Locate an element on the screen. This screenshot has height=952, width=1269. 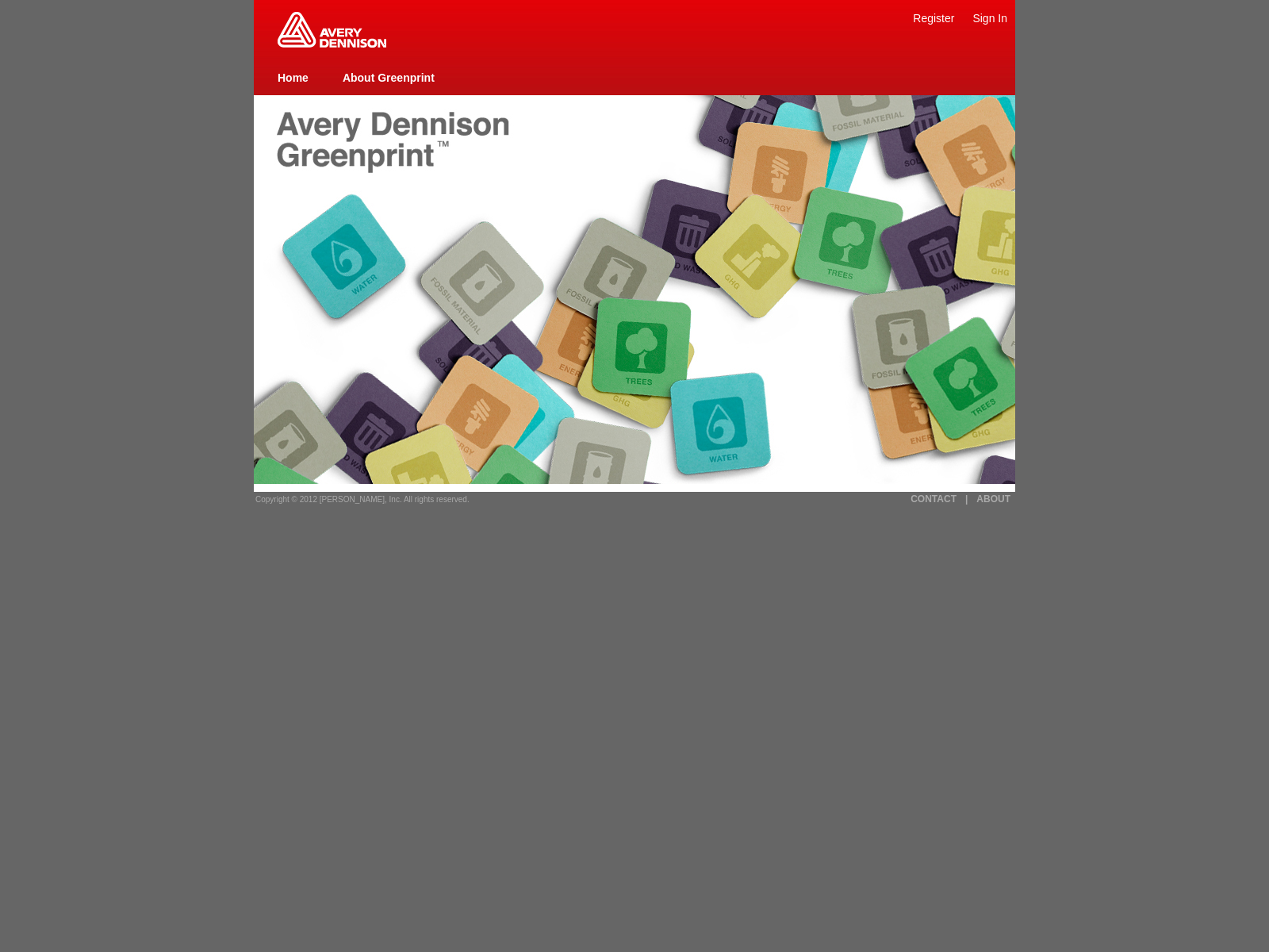
img: Home is located at coordinates (332, 29).